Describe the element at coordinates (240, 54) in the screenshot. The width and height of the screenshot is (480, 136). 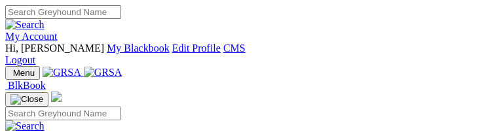
I see `div: My Account` at that location.